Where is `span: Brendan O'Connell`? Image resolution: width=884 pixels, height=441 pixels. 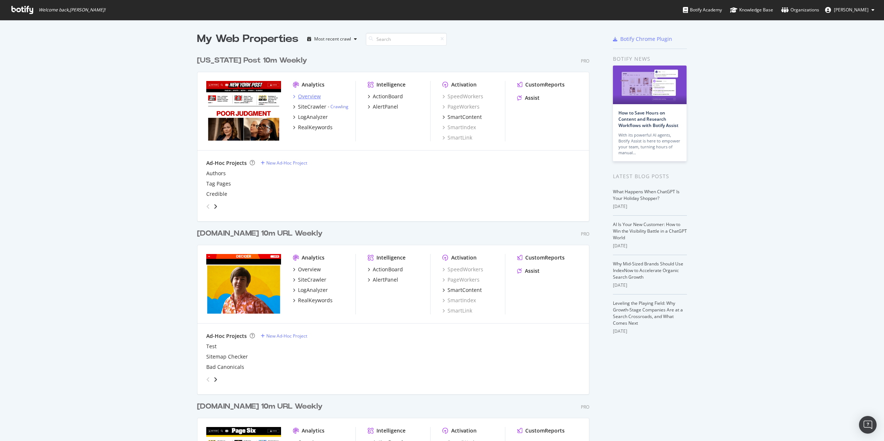
span: Brendan O'Connell is located at coordinates (851, 10).